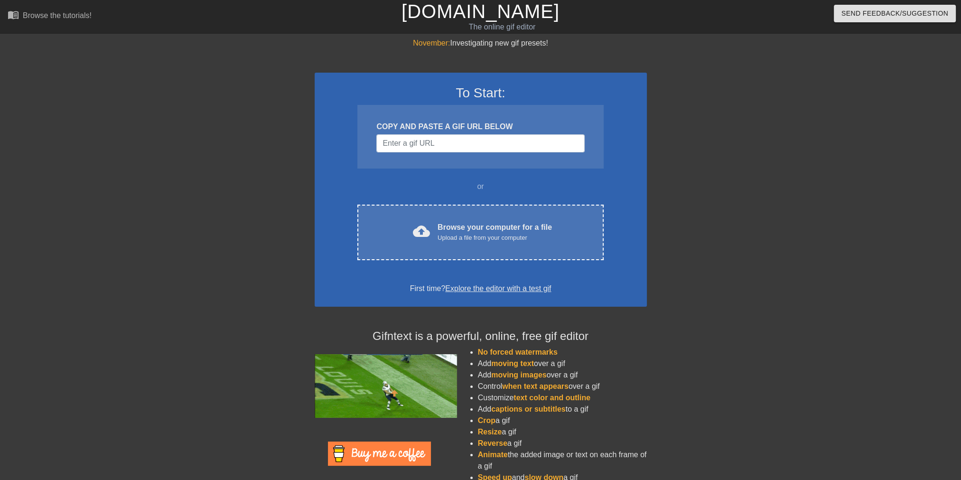 Image resolution: width=961 pixels, height=480 pixels. Describe the element at coordinates (498, 288) in the screenshot. I see `a: Explore the editor with a test gif` at that location.